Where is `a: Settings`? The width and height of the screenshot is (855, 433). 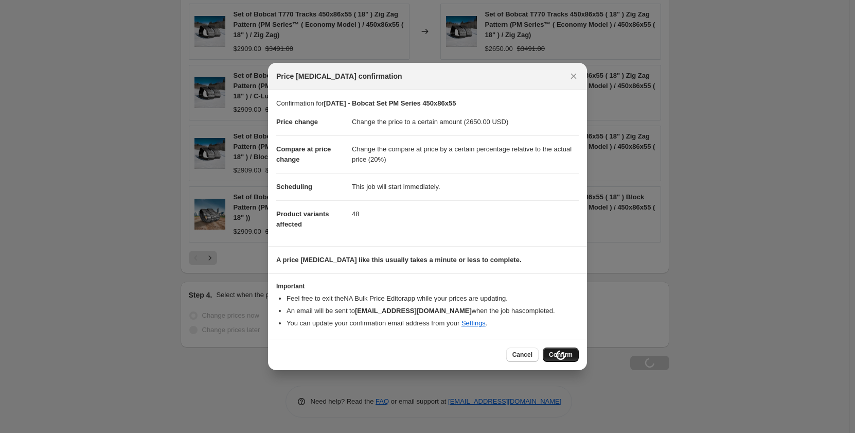 a: Settings is located at coordinates (473, 323).